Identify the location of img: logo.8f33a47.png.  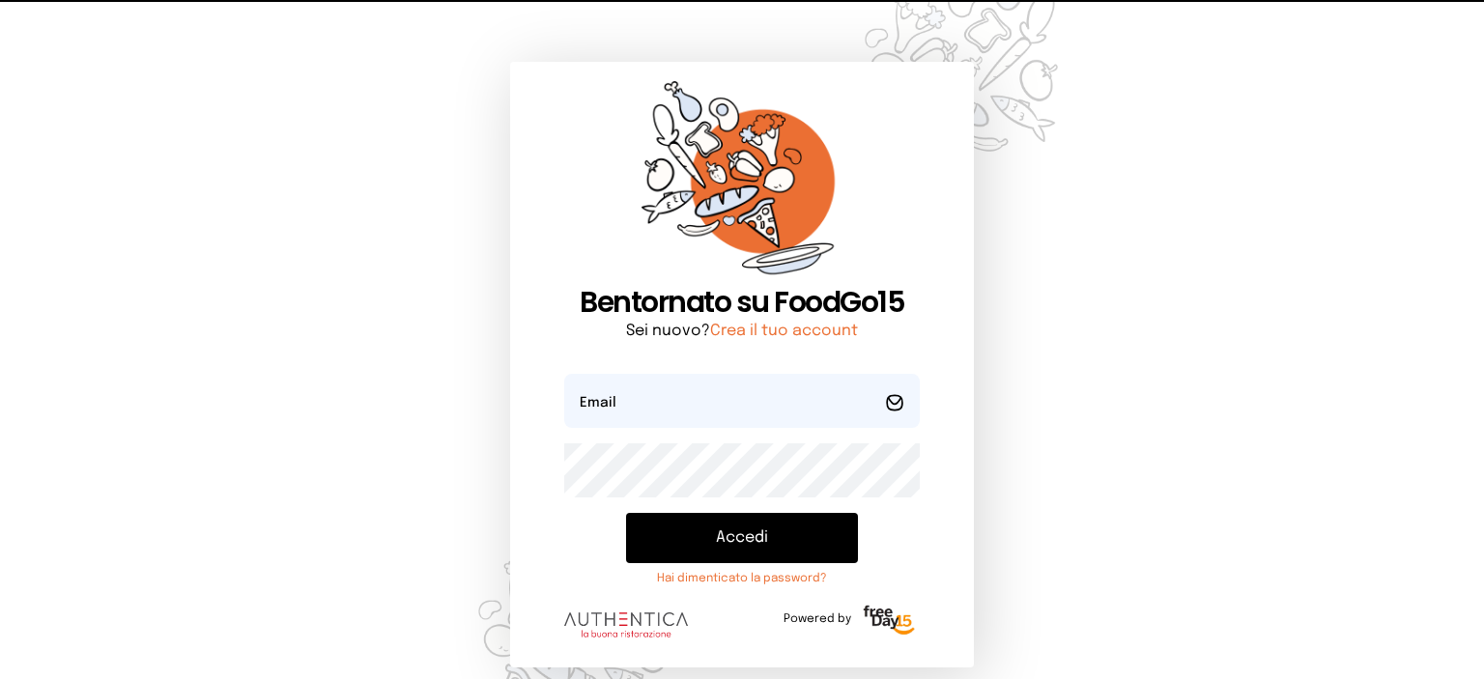
(626, 625).